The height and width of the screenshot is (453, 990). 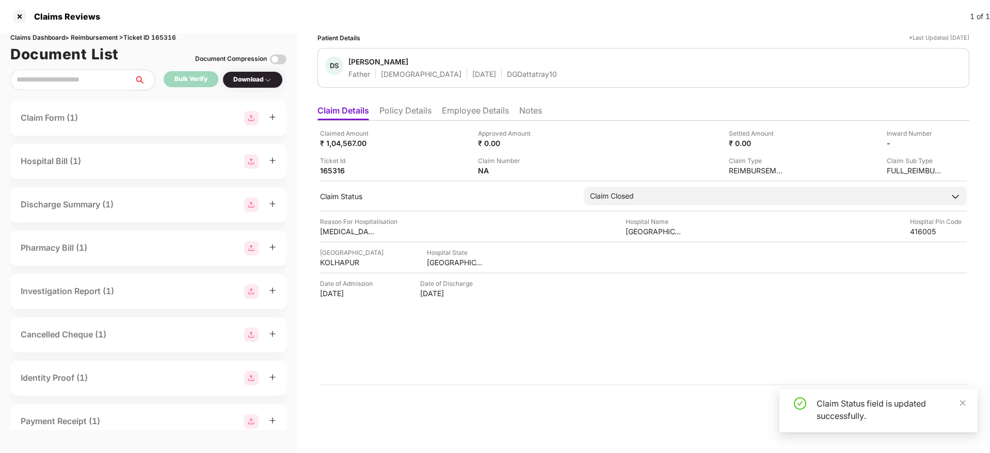 I want to click on div: Approved Amount, so click(x=506, y=133).